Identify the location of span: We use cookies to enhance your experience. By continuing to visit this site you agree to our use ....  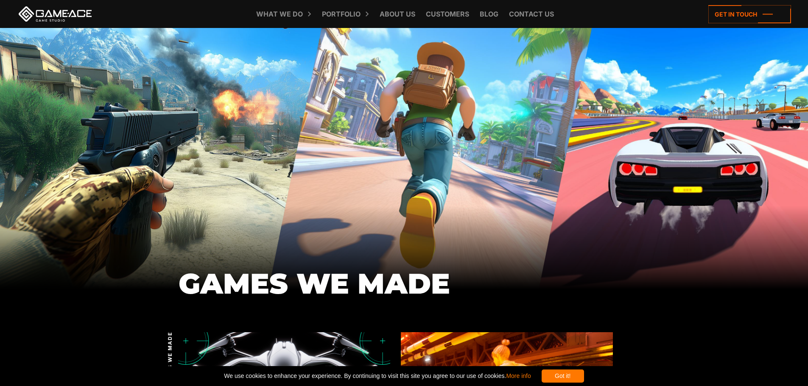
(377, 376).